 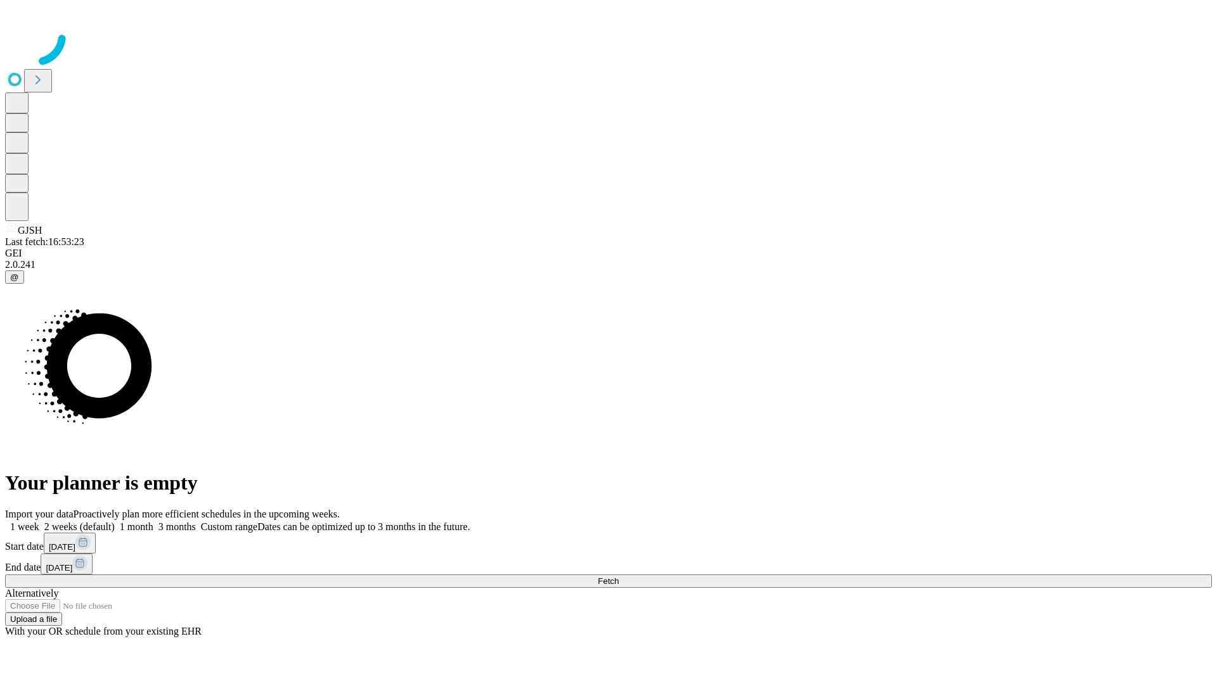 I want to click on span: 1 month, so click(x=136, y=527).